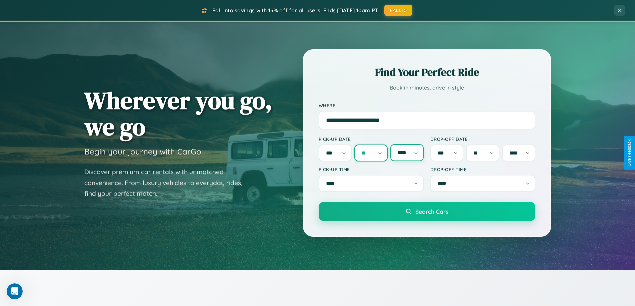  What do you see at coordinates (371, 139) in the screenshot?
I see `label: Pick-up Date` at bounding box center [371, 139].